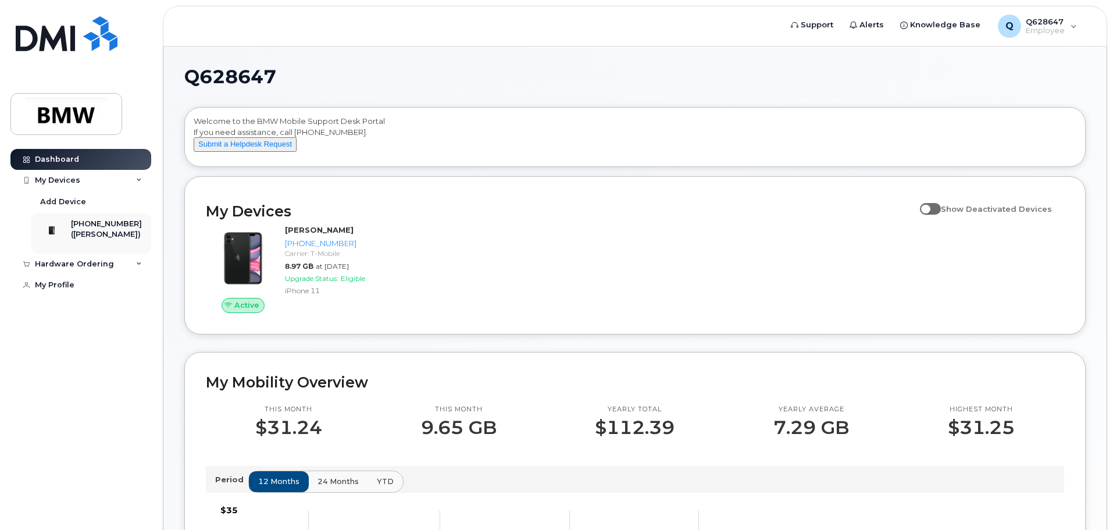 The width and height of the screenshot is (1113, 530). I want to click on h2: My Devices, so click(560, 211).